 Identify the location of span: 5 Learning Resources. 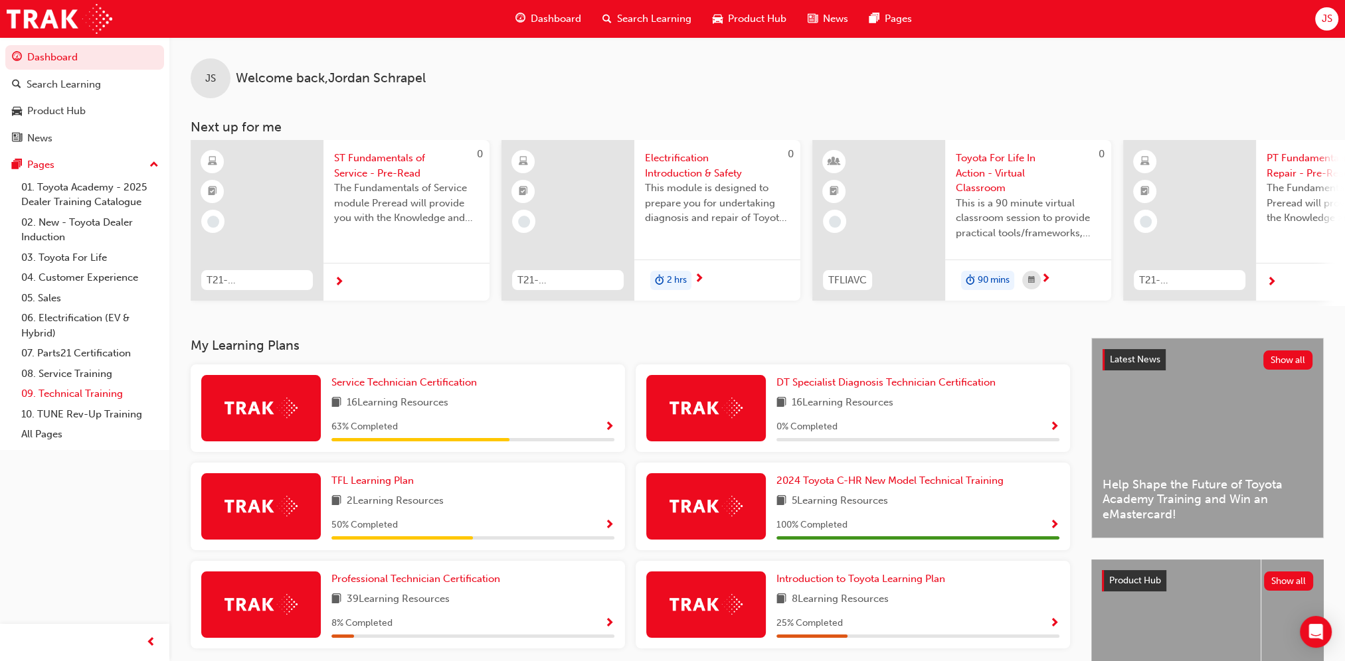
(839, 501).